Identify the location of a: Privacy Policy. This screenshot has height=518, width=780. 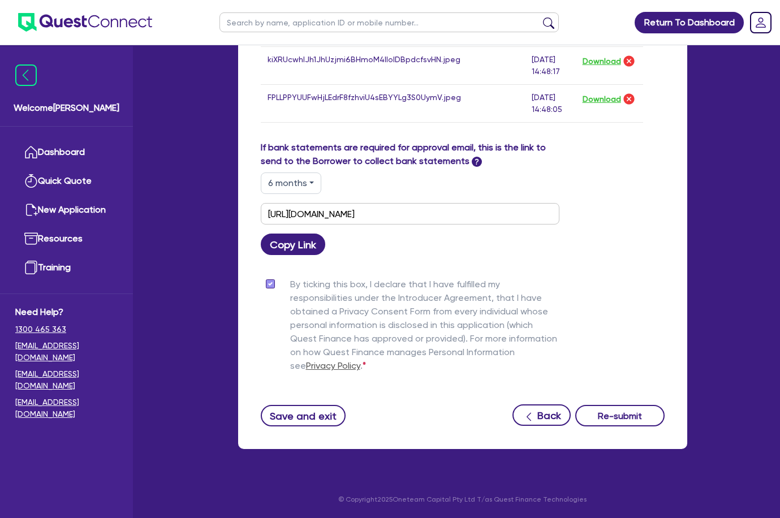
(333, 366).